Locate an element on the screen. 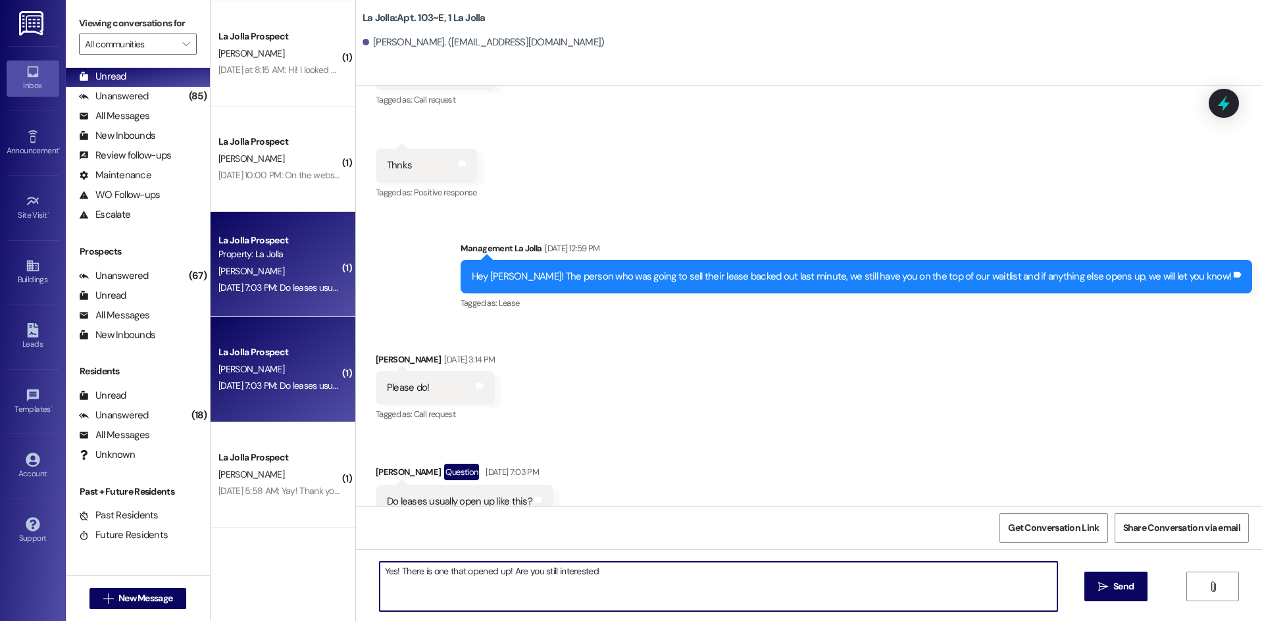 This screenshot has height=621, width=1262. a: Account is located at coordinates (33, 467).